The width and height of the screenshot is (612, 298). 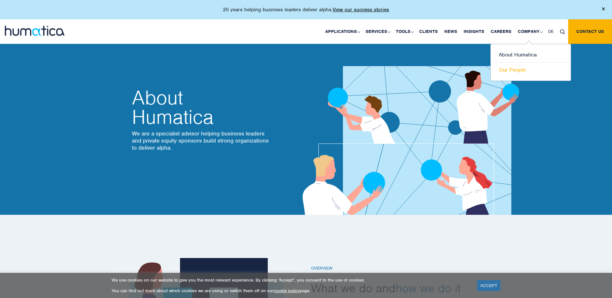 I want to click on p: We are a specialist advisor helping business leaders and private equity sponsors build strong org..., so click(x=201, y=141).